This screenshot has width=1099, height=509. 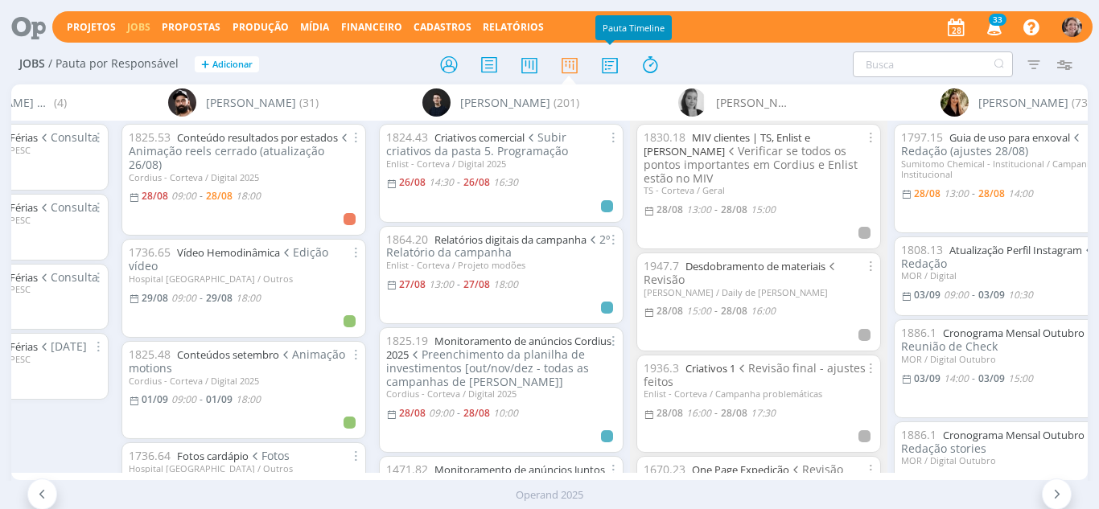 What do you see at coordinates (567, 102) in the screenshot?
I see `span: (201)` at bounding box center [567, 102].